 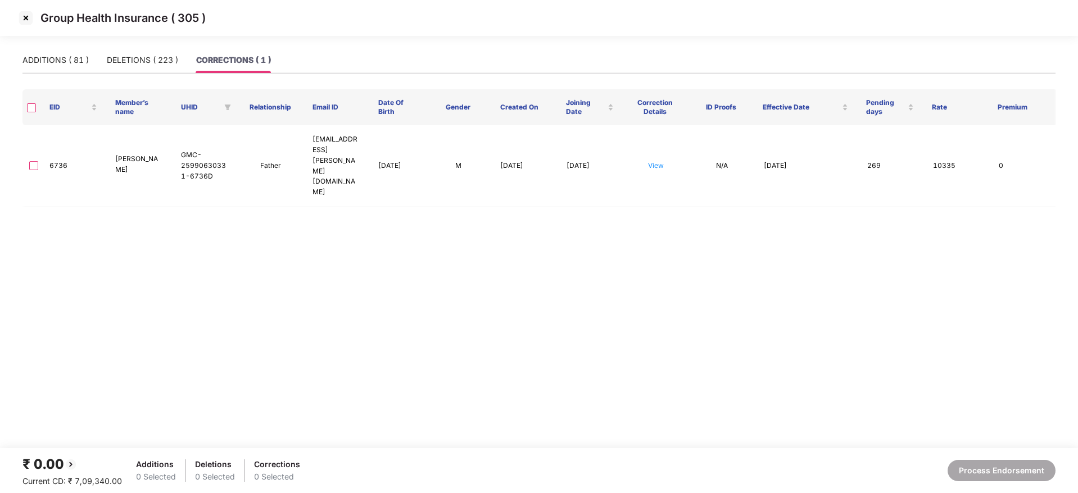 I want to click on th: Relationship, so click(x=270, y=107).